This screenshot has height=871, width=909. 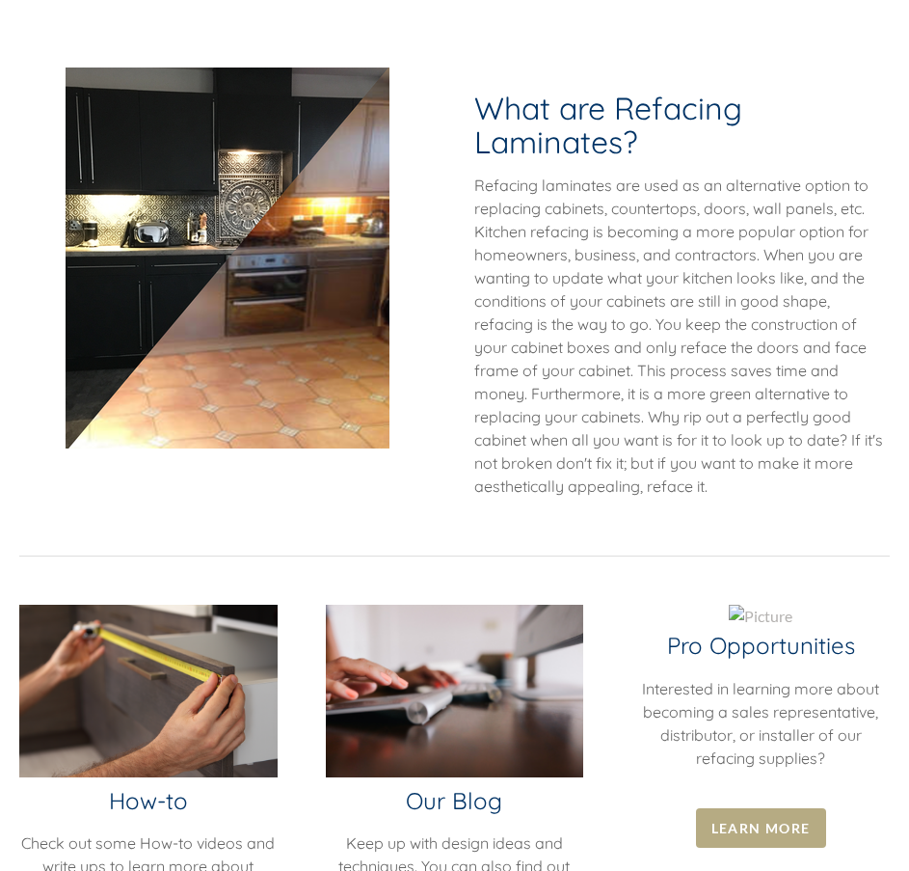 What do you see at coordinates (679, 336) in the screenshot?
I see `span: Refacing laminates are used as an alternative option to replacing cabinets, countertops, doors, w...` at bounding box center [679, 336].